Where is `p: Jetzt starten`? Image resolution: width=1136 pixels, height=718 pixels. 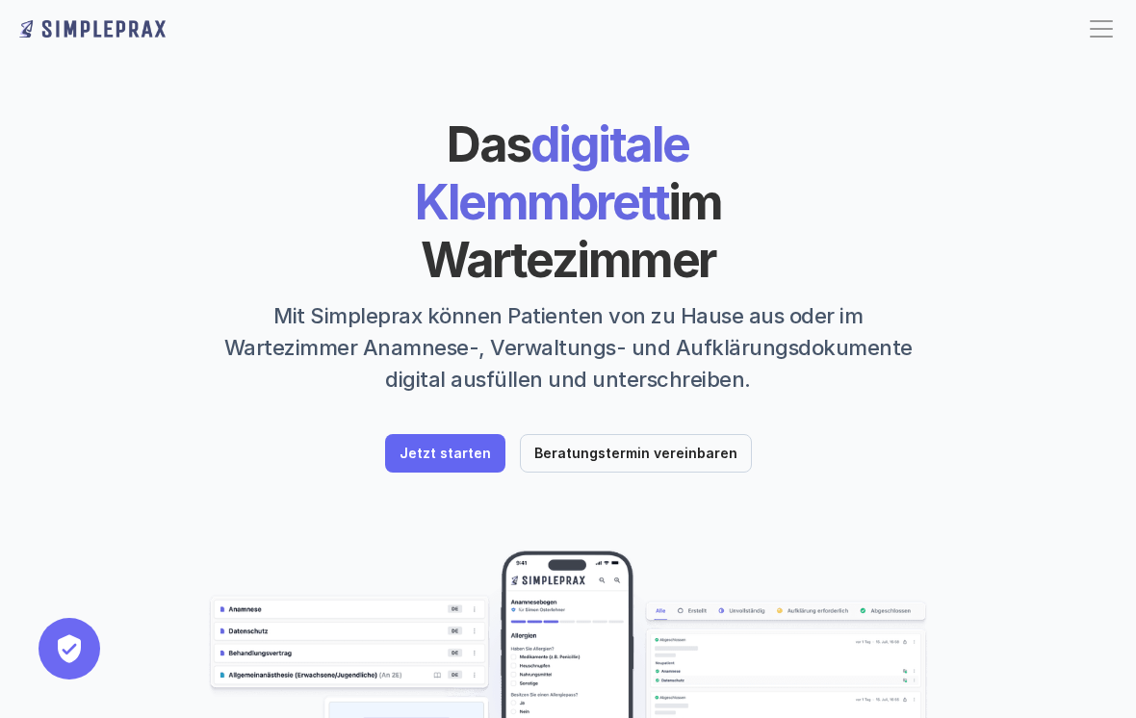
p: Jetzt starten is located at coordinates (445, 453).